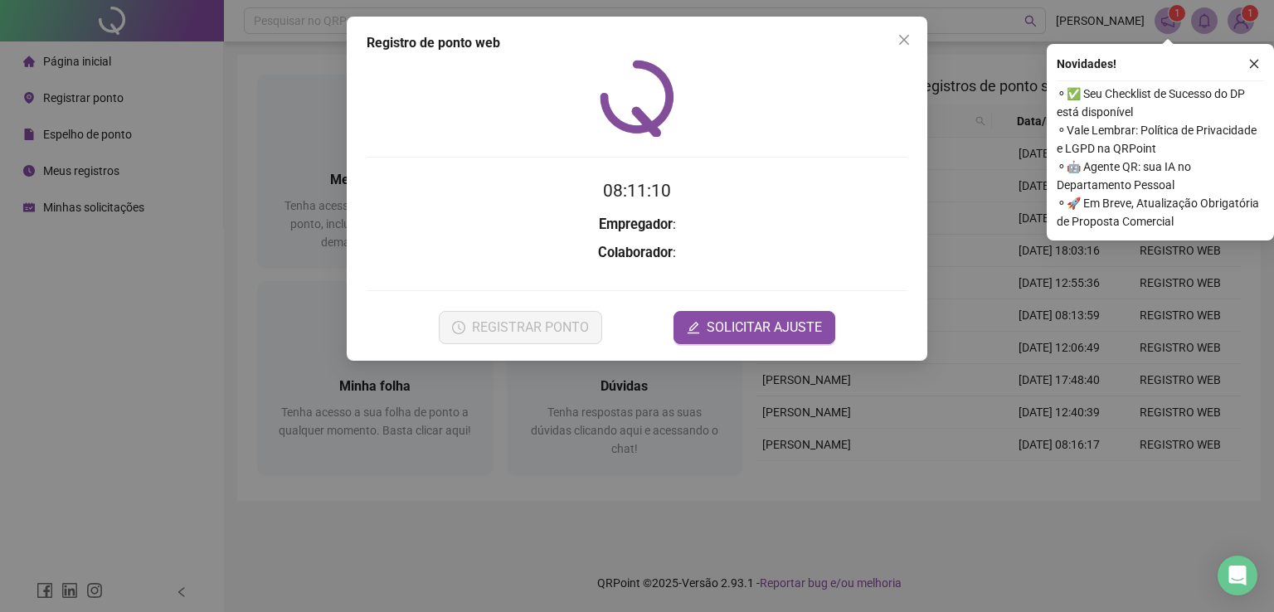 The height and width of the screenshot is (612, 1274). I want to click on span: ⚬ 🚀 Em Breve, Atualização Obrigatória de Proposta Comercial, so click(1160, 212).